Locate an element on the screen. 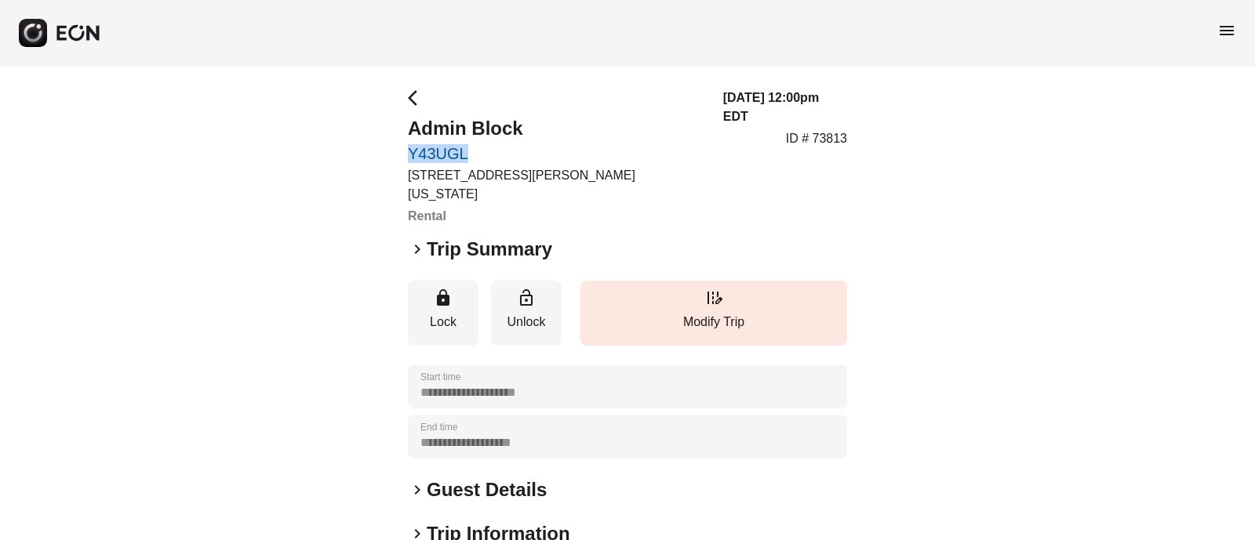 This screenshot has width=1255, height=540. p: Modify Trip is located at coordinates (714, 322).